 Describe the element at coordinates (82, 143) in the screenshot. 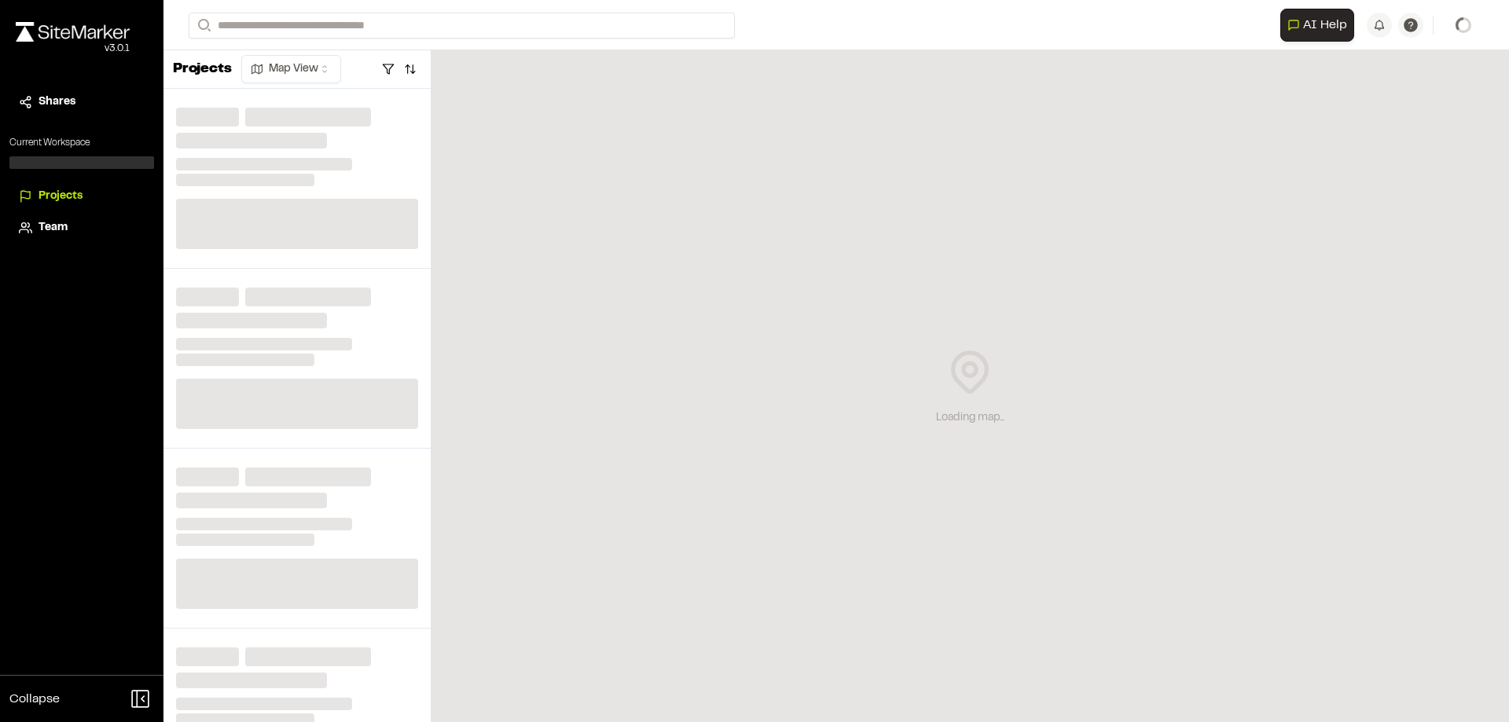

I see `p: Current Workspace` at that location.